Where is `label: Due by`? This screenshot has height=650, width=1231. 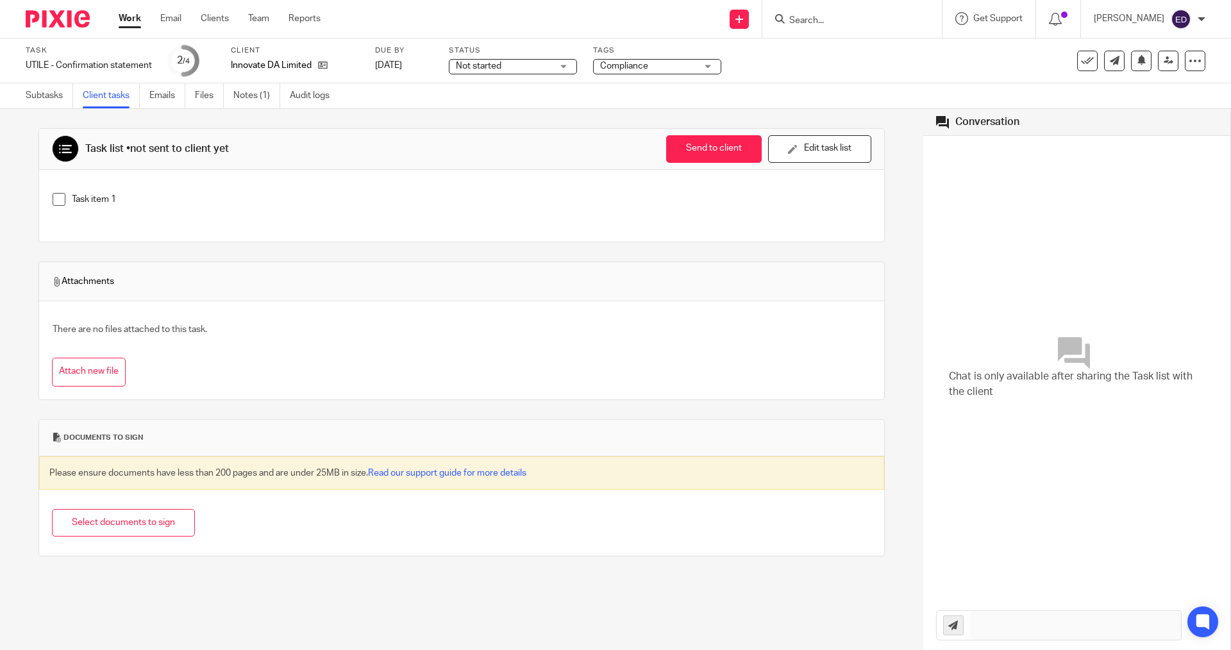
label: Due by is located at coordinates (404, 51).